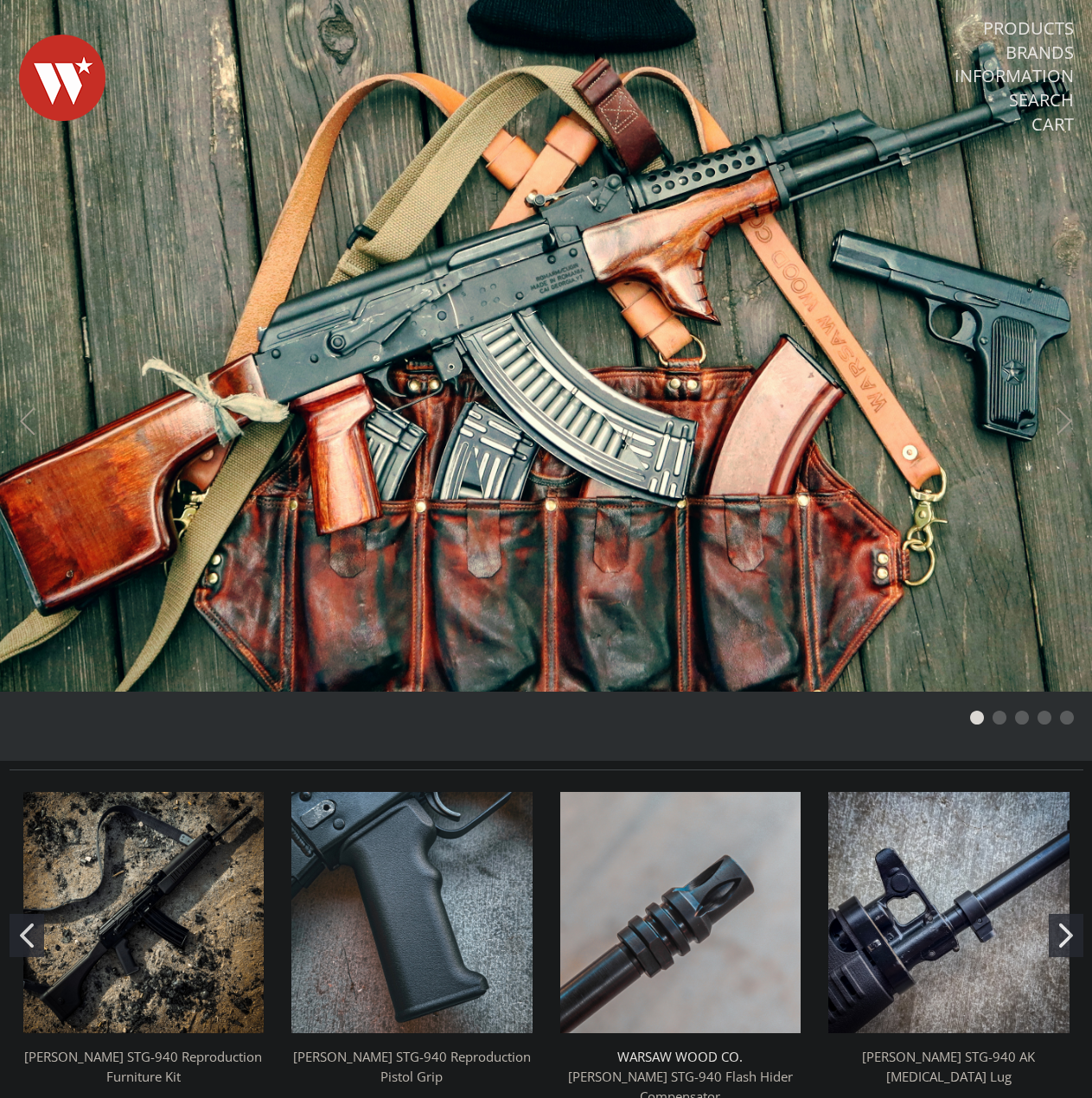  Describe the element at coordinates (680, 912) in the screenshot. I see `img: Wieger STG-940 Flash Hider Compensator` at that location.